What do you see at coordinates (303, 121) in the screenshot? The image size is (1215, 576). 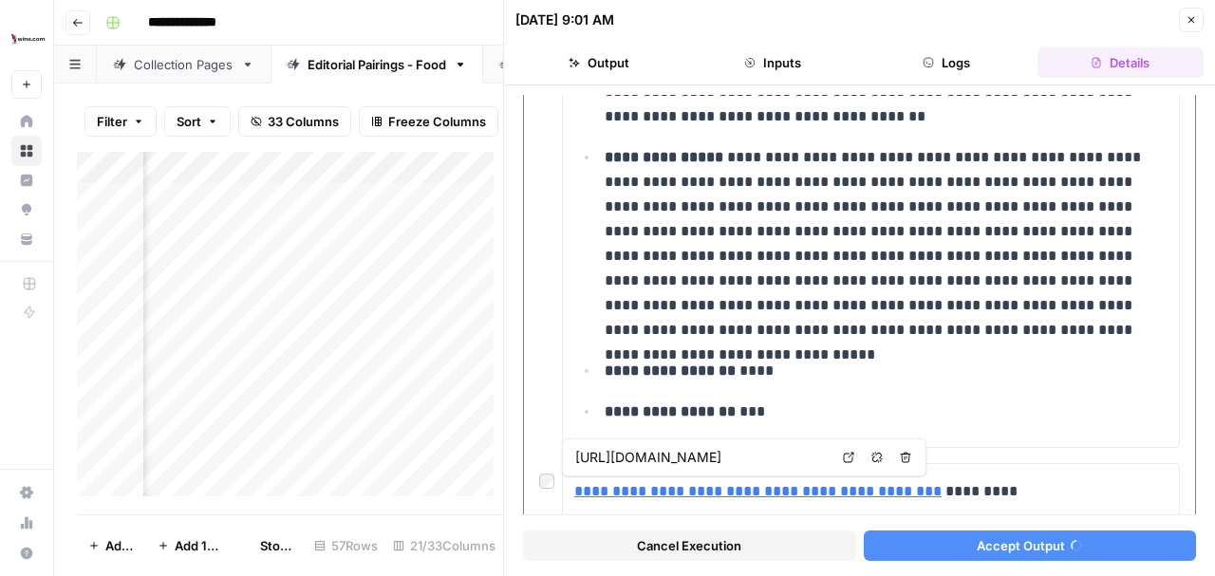 I see `span: 33 Columns` at bounding box center [303, 121].